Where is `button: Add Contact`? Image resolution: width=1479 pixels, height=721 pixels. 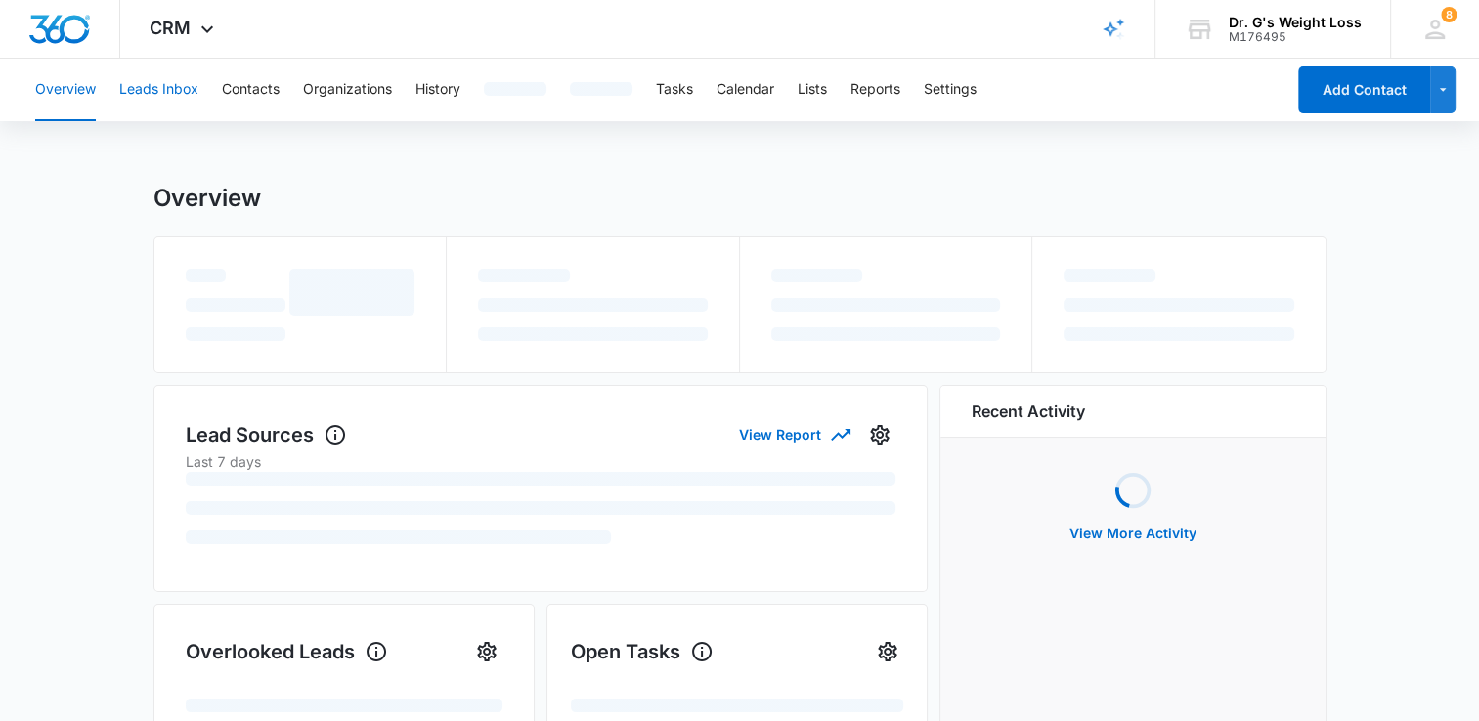 button: Add Contact is located at coordinates (1364, 90).